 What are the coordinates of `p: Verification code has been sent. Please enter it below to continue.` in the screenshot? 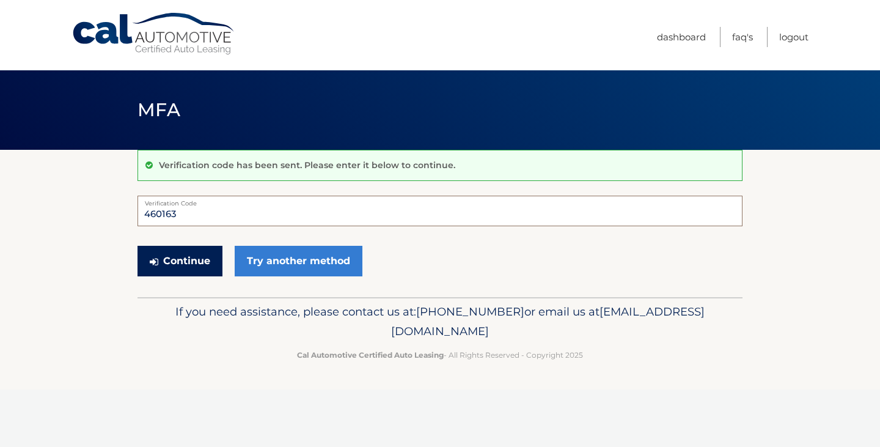 It's located at (307, 165).